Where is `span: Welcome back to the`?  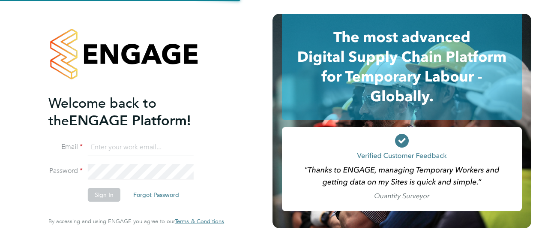 span: Welcome back to the is located at coordinates (102, 112).